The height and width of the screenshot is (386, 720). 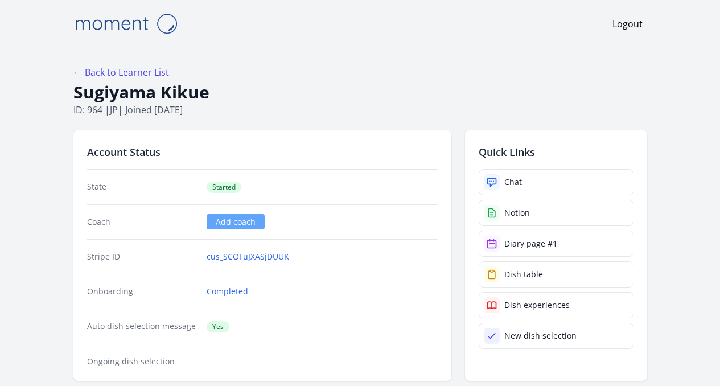 I want to click on a: ← Back to Learner List, so click(x=121, y=72).